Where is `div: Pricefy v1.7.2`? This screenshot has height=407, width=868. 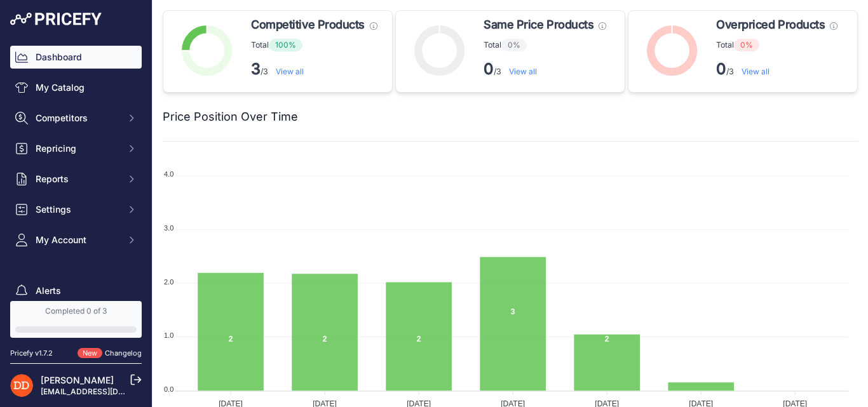
div: Pricefy v1.7.2 is located at coordinates (31, 353).